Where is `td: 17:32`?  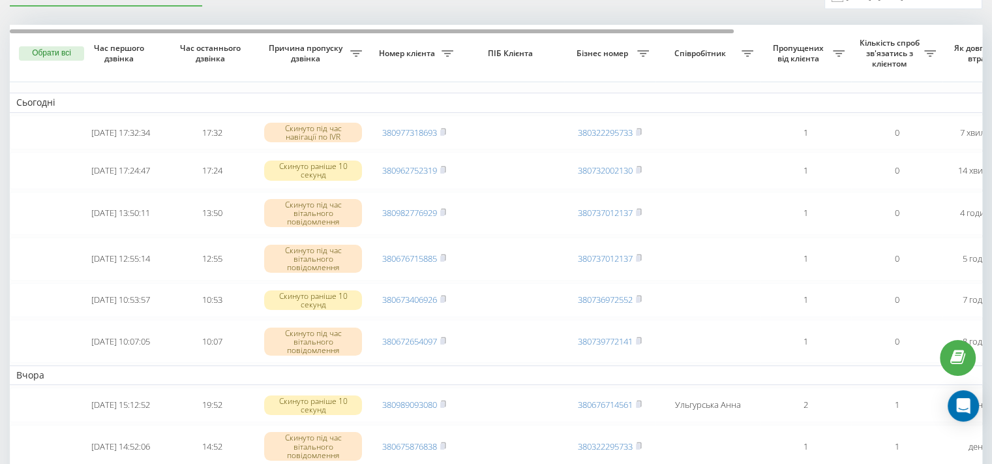
td: 17:32 is located at coordinates (212, 132).